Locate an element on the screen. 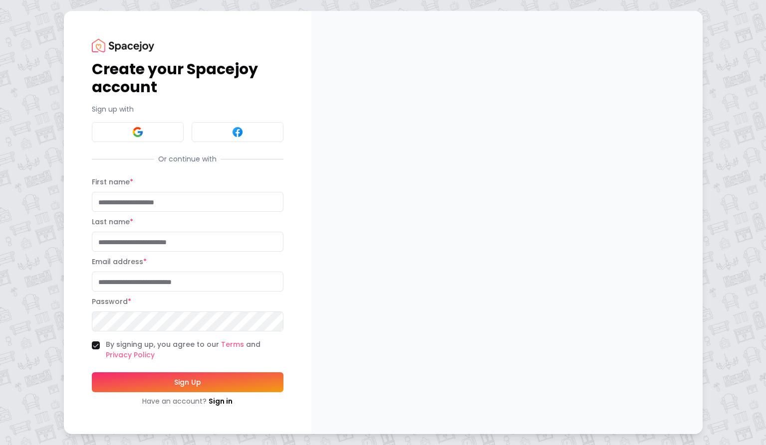 Image resolution: width=766 pixels, height=445 pixels. img: banner is located at coordinates (507, 222).